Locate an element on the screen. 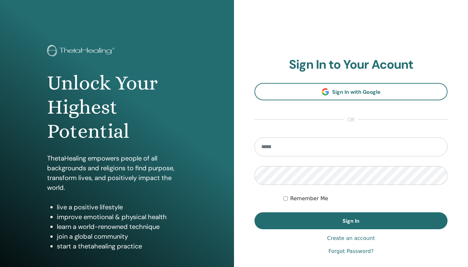  h1: Unlock Your Highest Potential is located at coordinates (117, 107).